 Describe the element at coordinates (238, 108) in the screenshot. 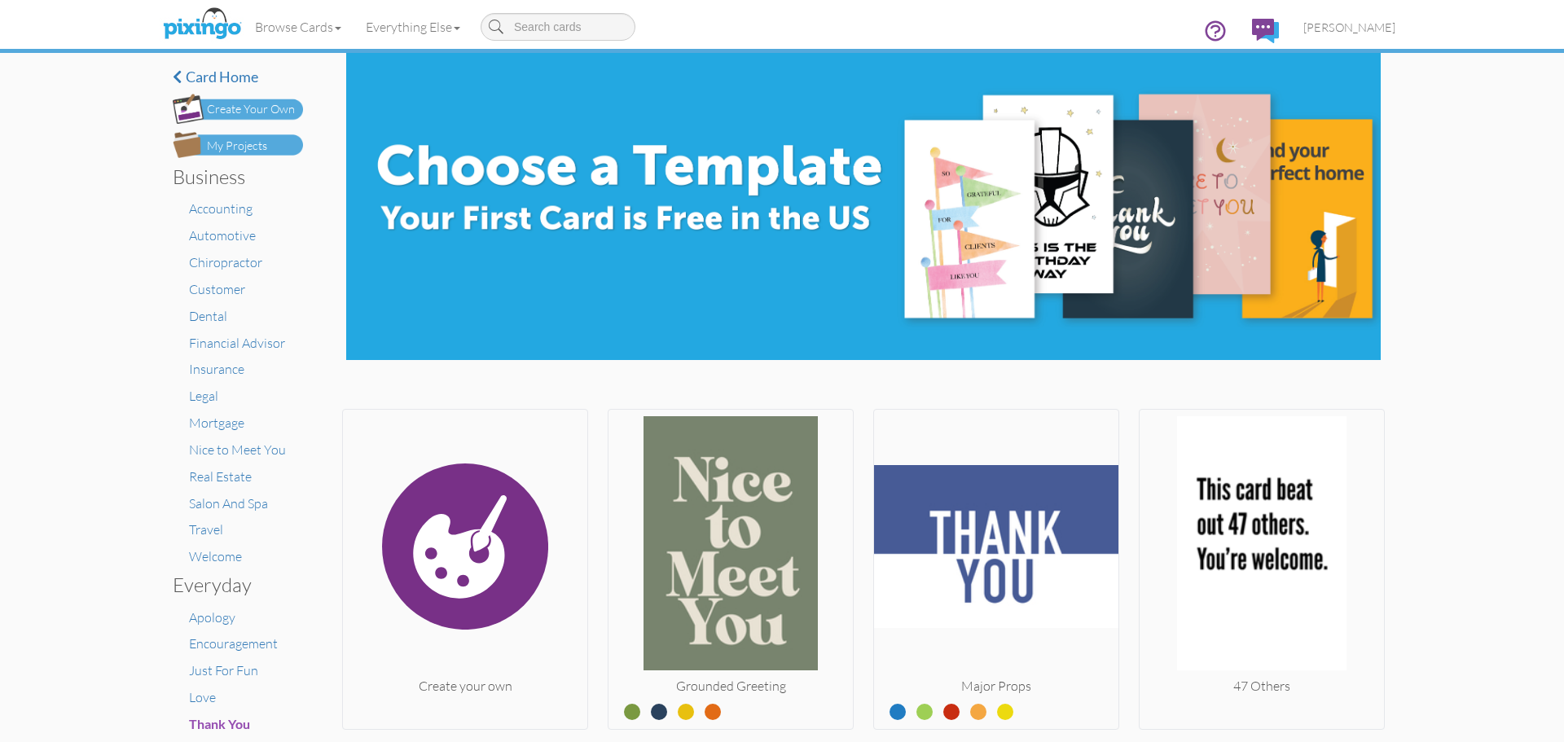

I see `img: create-own-button.png` at that location.